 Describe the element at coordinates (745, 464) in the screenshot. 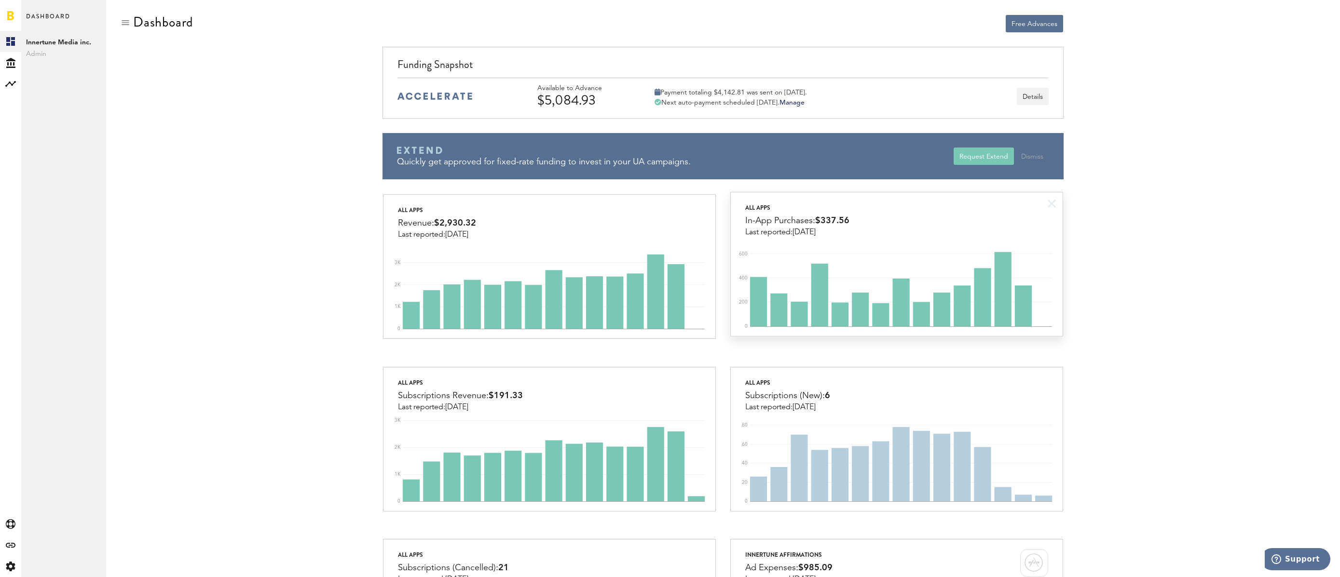

I see `text: 40` at that location.